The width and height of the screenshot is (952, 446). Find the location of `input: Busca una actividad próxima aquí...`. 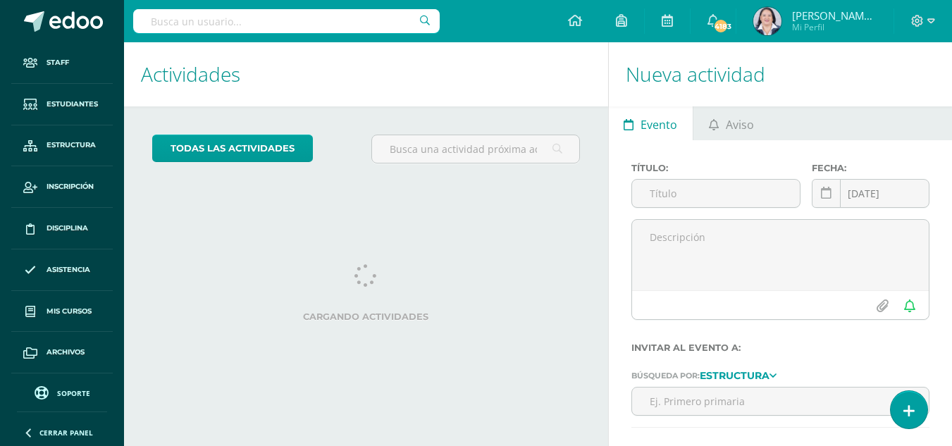

input: Busca una actividad próxima aquí... is located at coordinates (475, 149).